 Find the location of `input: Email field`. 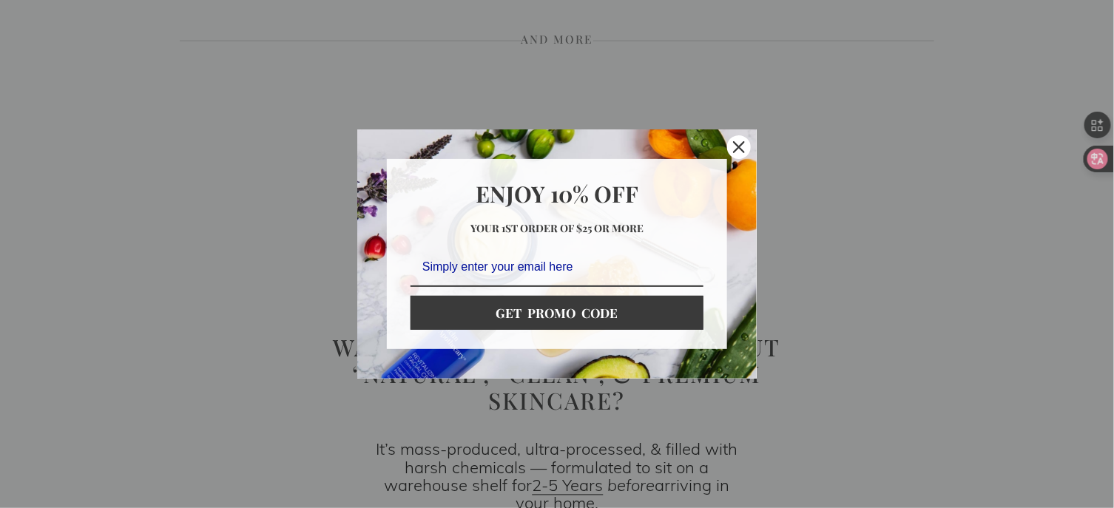

input: Email field is located at coordinates (557, 267).